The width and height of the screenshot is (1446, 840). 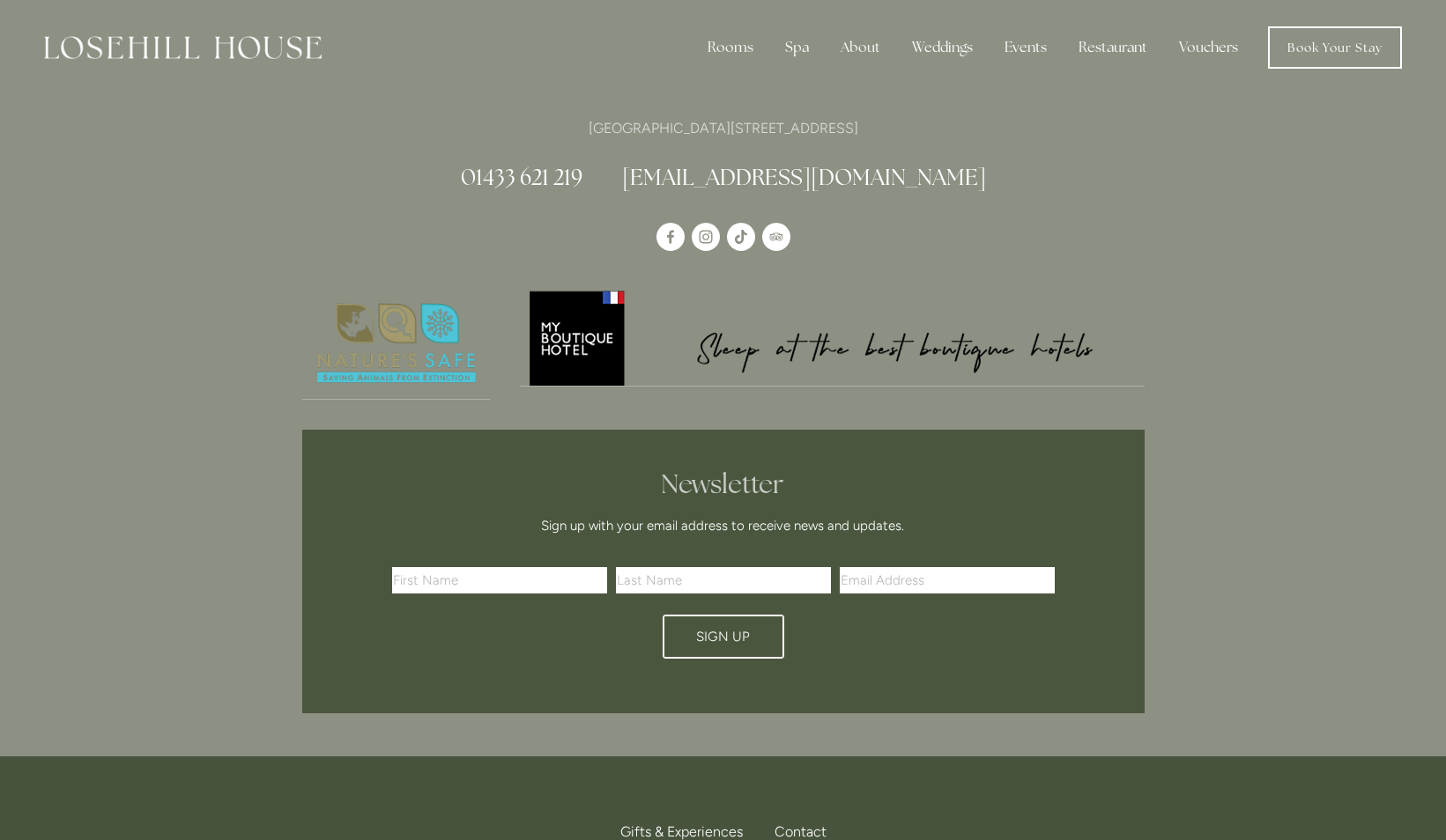 What do you see at coordinates (741, 237) in the screenshot?
I see `a: TikTok` at bounding box center [741, 237].